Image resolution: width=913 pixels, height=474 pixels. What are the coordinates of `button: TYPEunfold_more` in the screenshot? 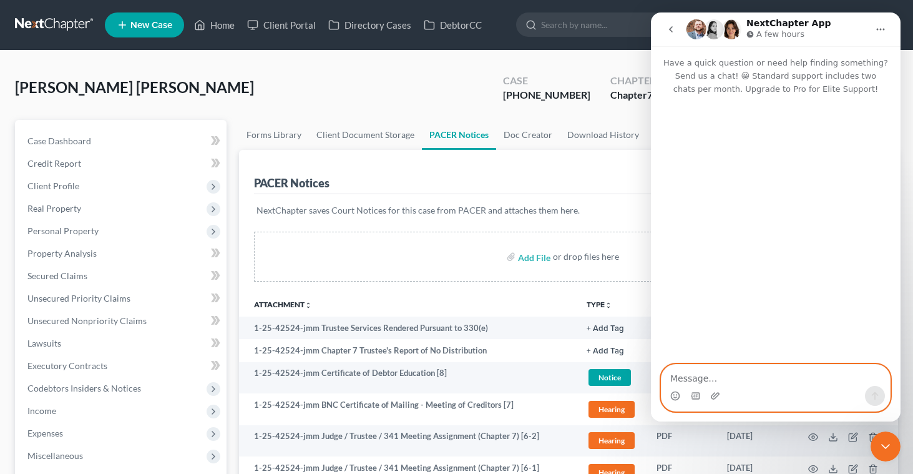 It's located at (599, 305).